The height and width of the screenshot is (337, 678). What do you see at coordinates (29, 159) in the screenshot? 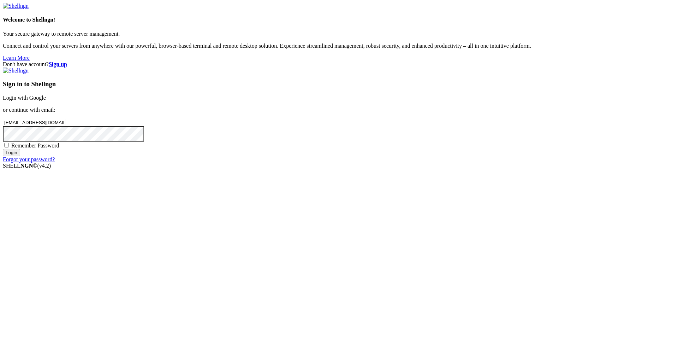
I see `a: Forgot your password?` at bounding box center [29, 159].